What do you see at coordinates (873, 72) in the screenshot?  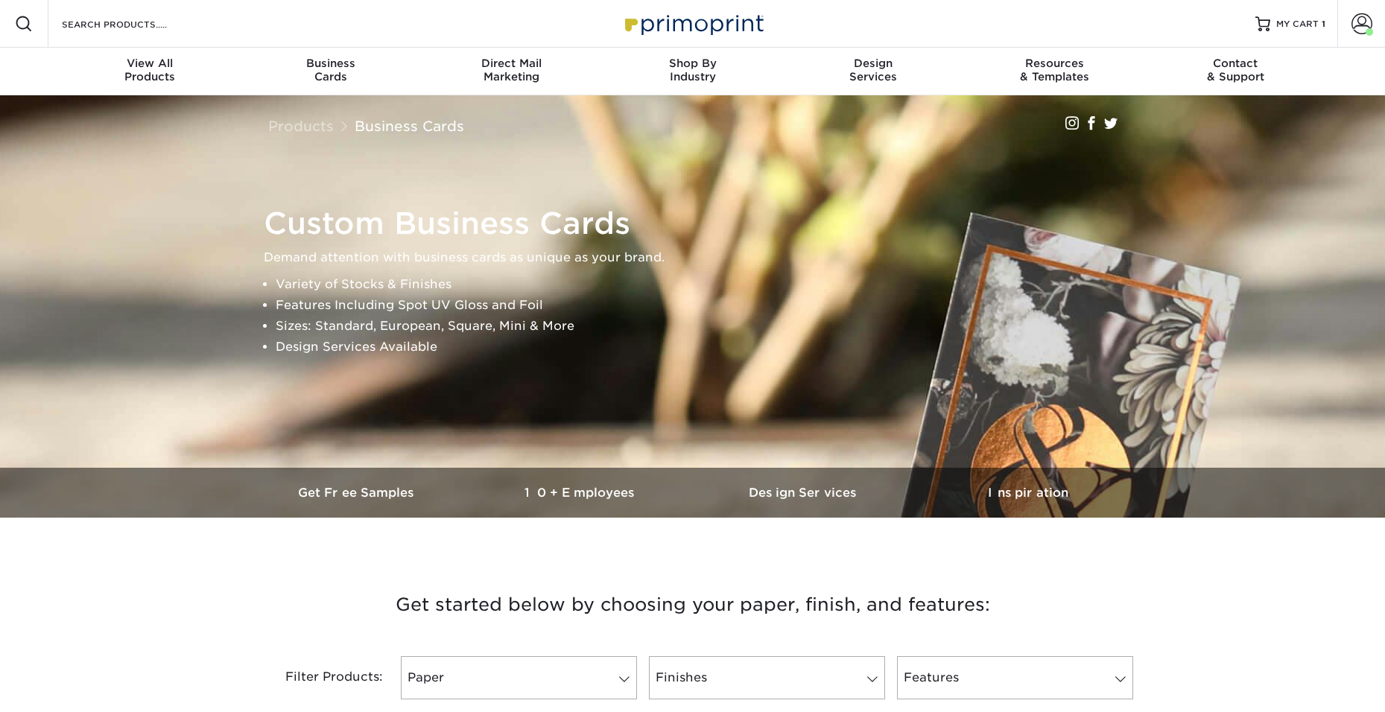 I see `a: DesignServices` at bounding box center [873, 72].